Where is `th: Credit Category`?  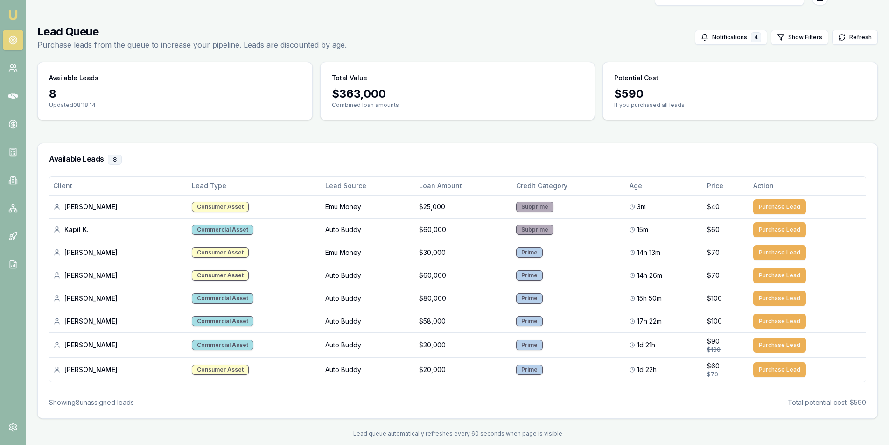 th: Credit Category is located at coordinates (569, 186).